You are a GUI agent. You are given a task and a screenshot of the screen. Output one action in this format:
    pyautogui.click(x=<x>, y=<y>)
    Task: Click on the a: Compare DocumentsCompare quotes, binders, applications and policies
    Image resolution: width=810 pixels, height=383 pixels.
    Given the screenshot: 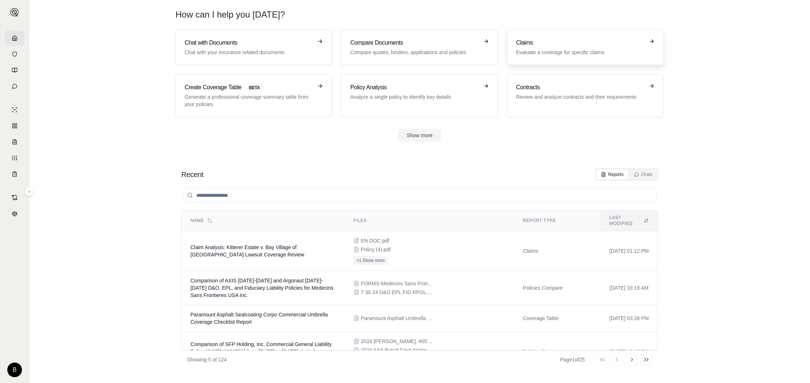 What is the action you would take?
    pyautogui.click(x=419, y=47)
    